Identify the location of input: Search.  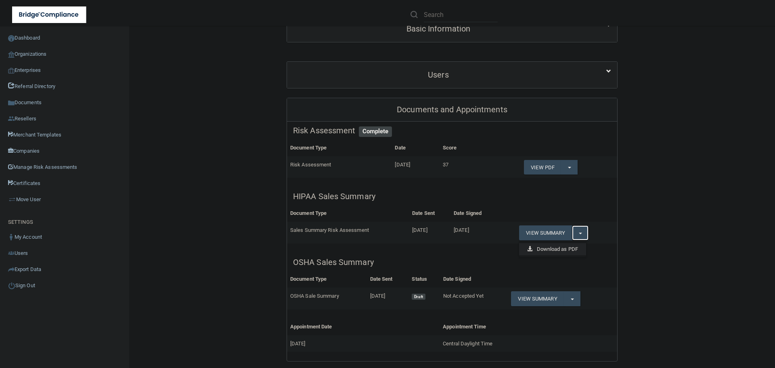
(461, 15).